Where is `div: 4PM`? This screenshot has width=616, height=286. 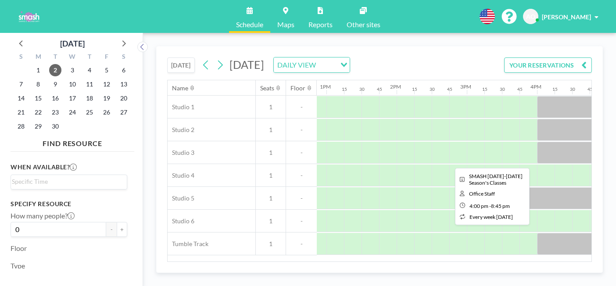
div: 4PM is located at coordinates (536, 86).